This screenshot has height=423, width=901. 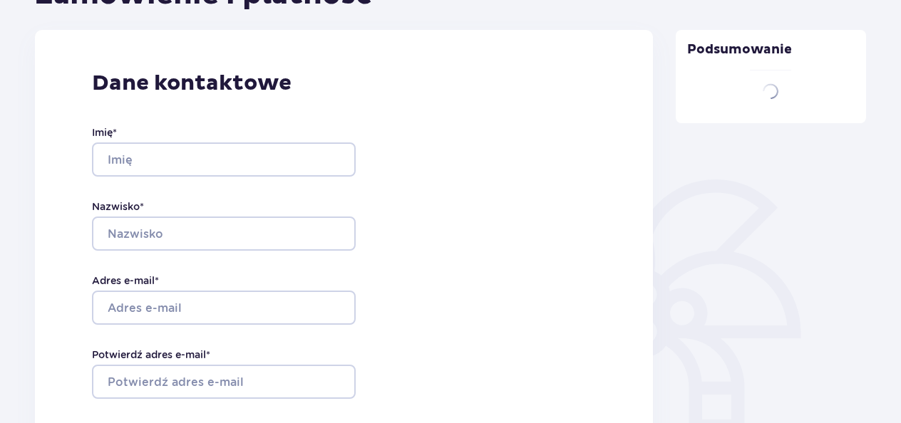 I want to click on label: Nazwisko *, so click(x=118, y=207).